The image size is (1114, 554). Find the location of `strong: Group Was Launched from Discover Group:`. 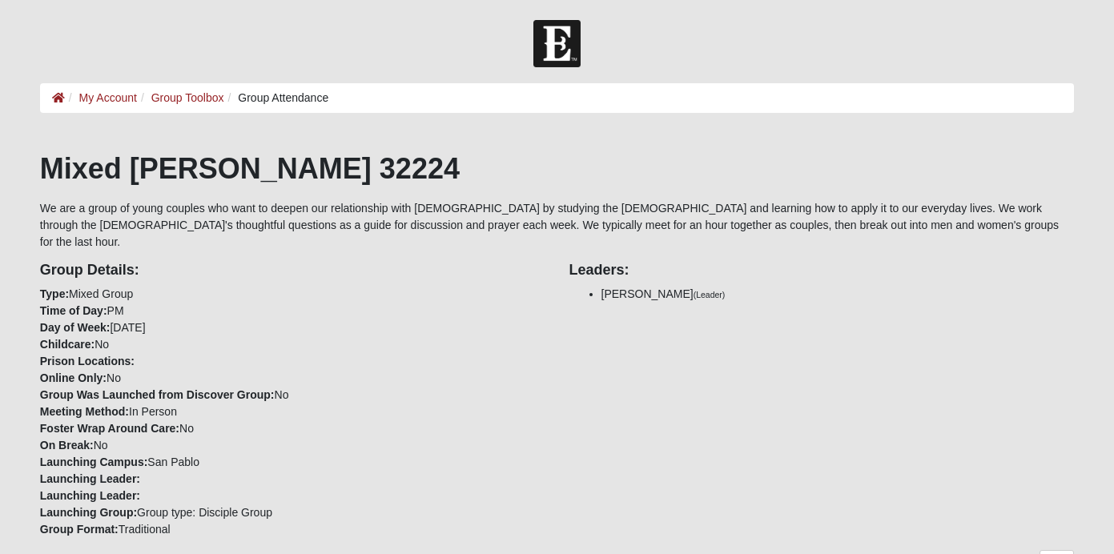

strong: Group Was Launched from Discover Group: is located at coordinates (157, 395).